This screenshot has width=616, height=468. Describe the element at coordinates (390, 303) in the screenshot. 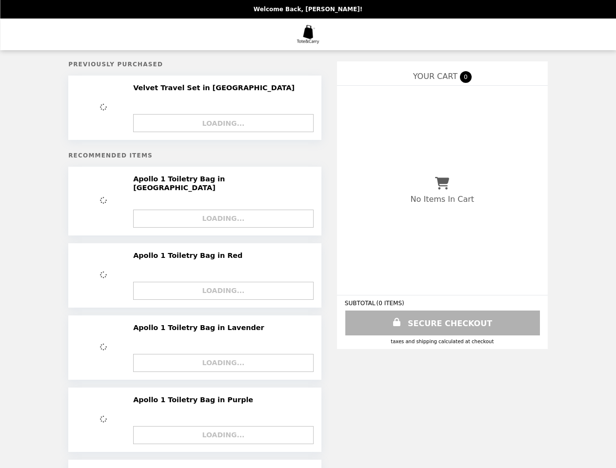

I see `span: ( 0 ITEMS )` at that location.